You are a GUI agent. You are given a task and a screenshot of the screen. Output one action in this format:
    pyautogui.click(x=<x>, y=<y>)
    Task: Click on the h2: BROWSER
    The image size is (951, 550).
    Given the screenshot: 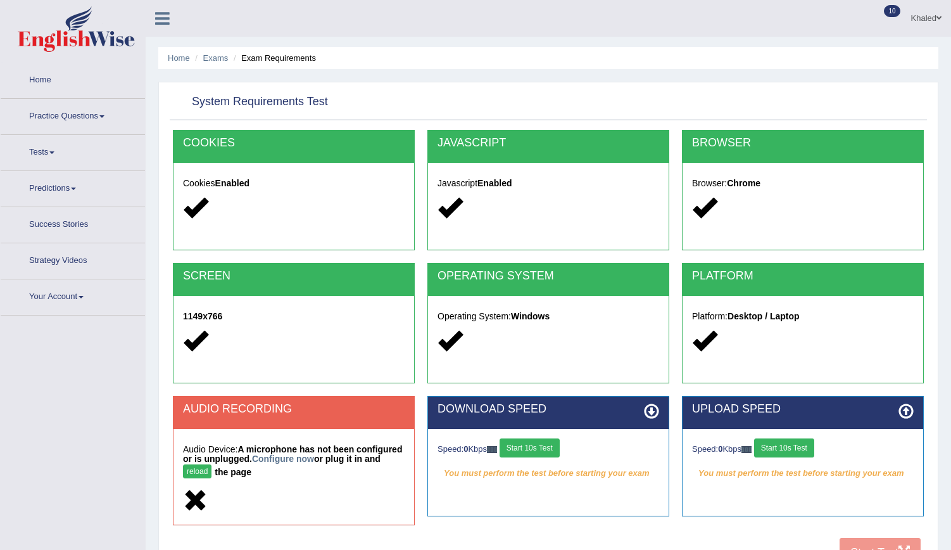 What is the action you would take?
    pyautogui.click(x=803, y=143)
    